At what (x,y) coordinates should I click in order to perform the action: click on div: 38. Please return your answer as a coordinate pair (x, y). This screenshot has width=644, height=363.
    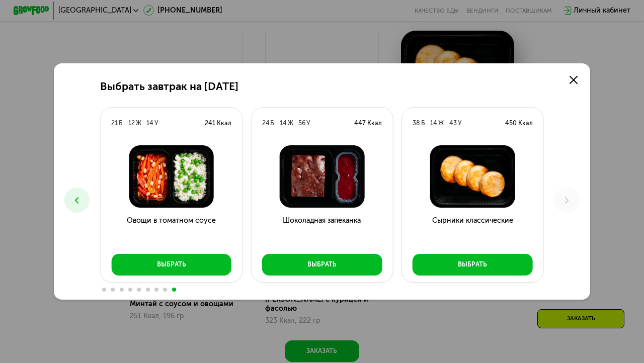
    Looking at the image, I should click on (416, 123).